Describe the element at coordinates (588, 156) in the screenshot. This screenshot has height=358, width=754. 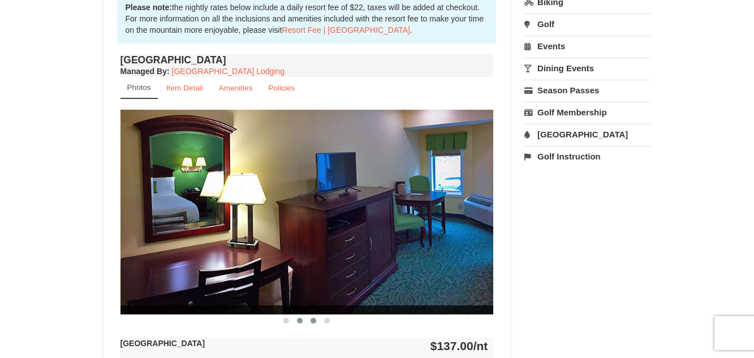
I see `a: Golf Instruction` at that location.